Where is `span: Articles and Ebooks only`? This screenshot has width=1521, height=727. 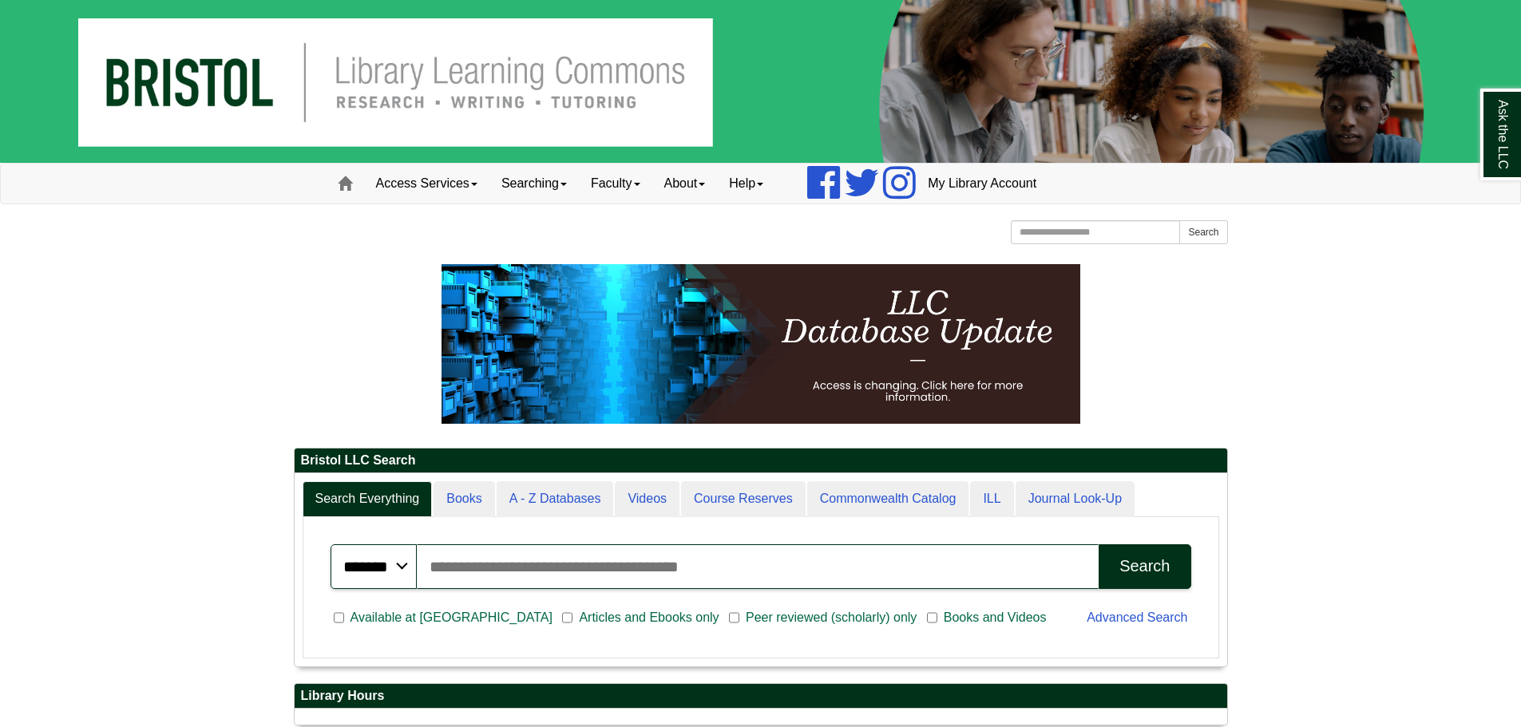 span: Articles and Ebooks only is located at coordinates (648, 618).